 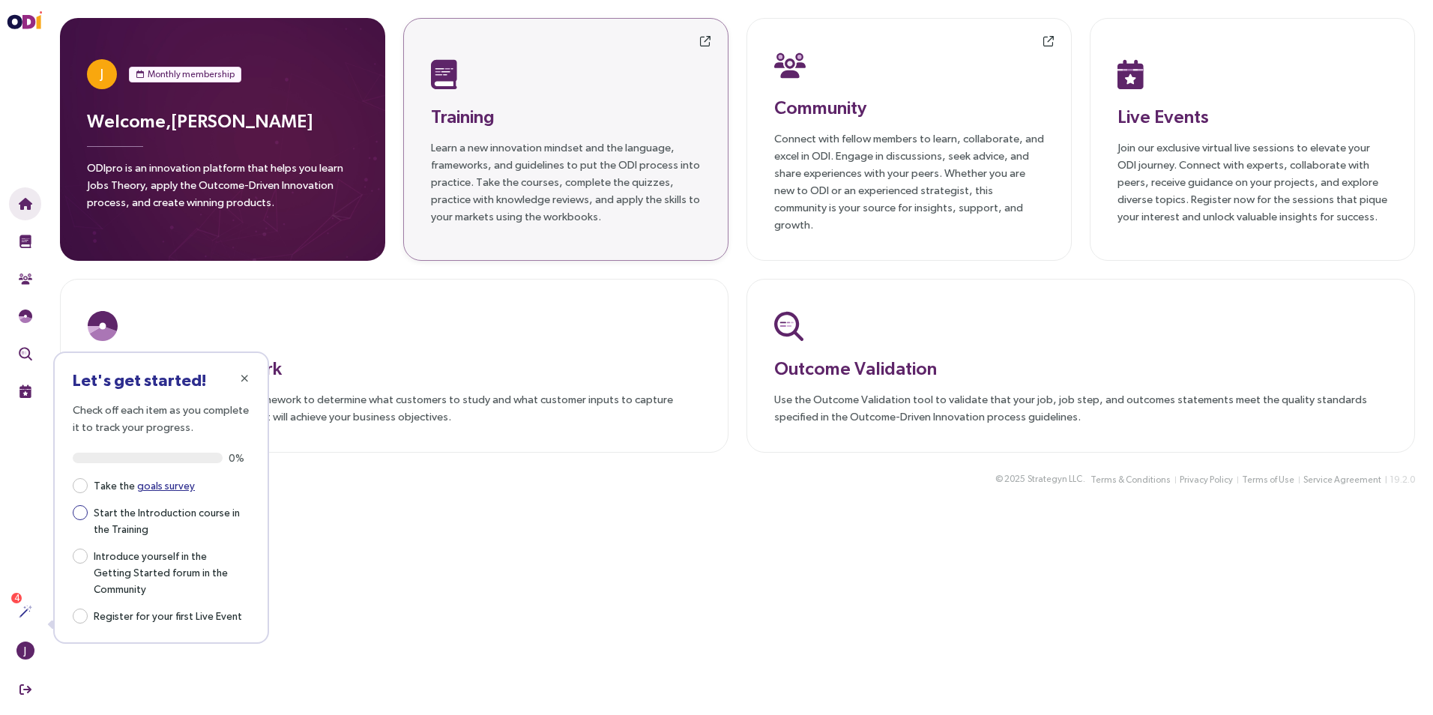 I want to click on h3: Let's get started!, so click(x=161, y=380).